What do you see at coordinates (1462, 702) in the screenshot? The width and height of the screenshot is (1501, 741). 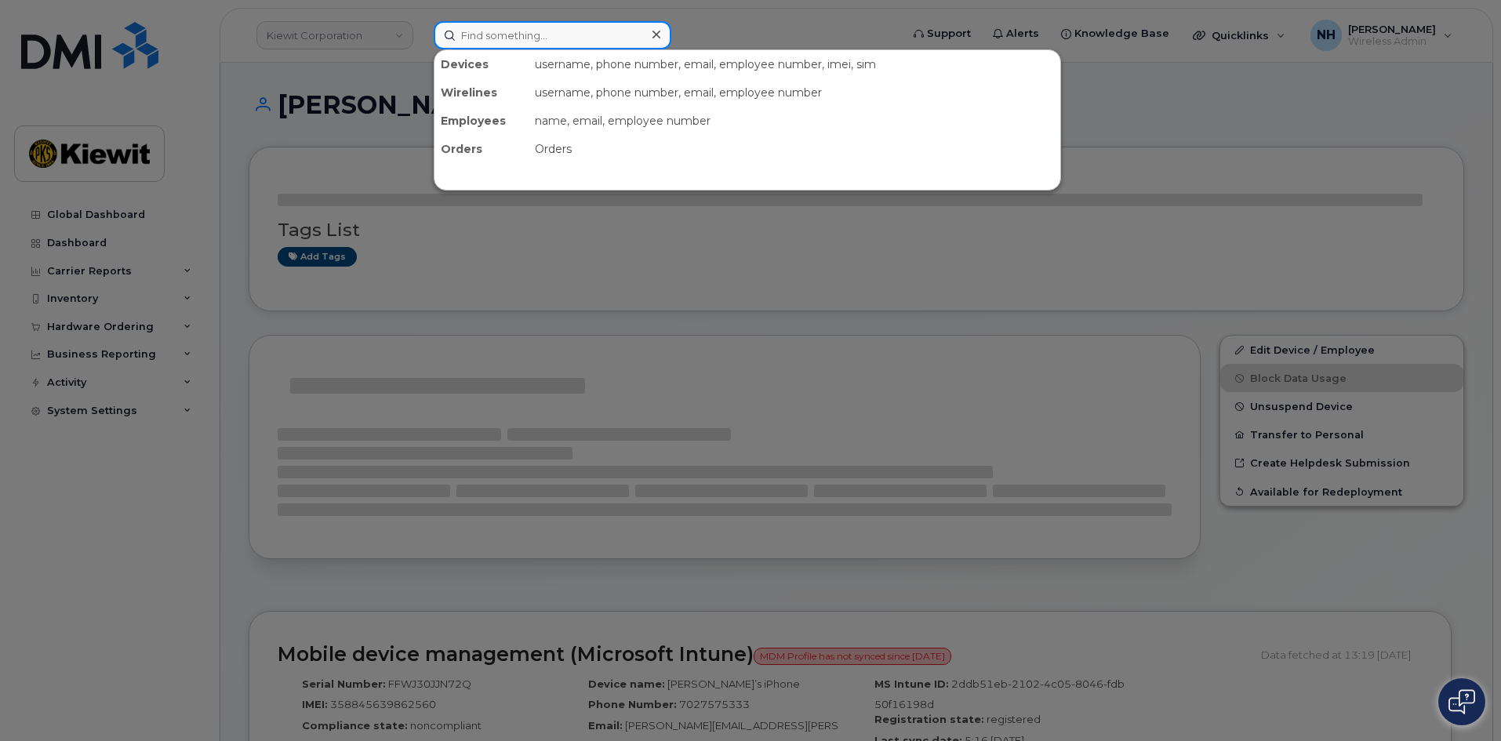 I see `img: Open chat` at bounding box center [1462, 702].